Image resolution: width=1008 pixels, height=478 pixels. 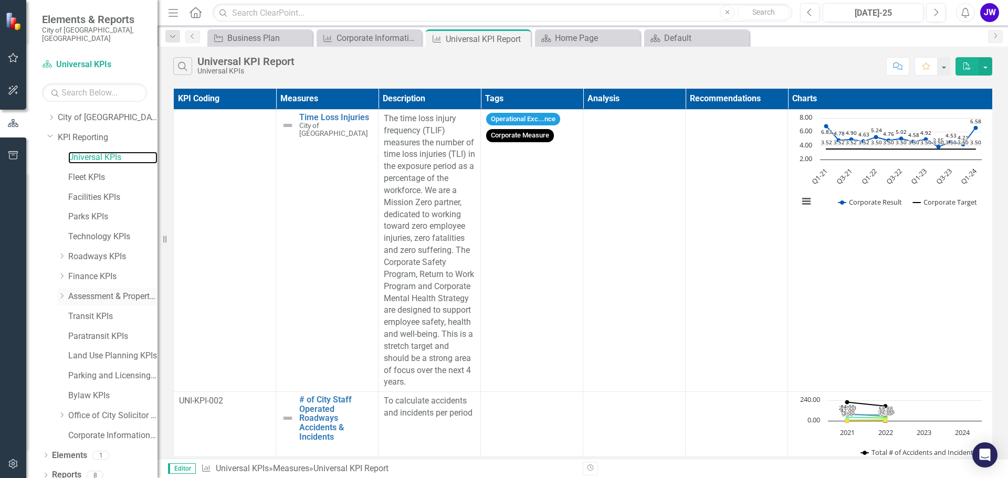 I want to click on button: Search, so click(x=764, y=13).